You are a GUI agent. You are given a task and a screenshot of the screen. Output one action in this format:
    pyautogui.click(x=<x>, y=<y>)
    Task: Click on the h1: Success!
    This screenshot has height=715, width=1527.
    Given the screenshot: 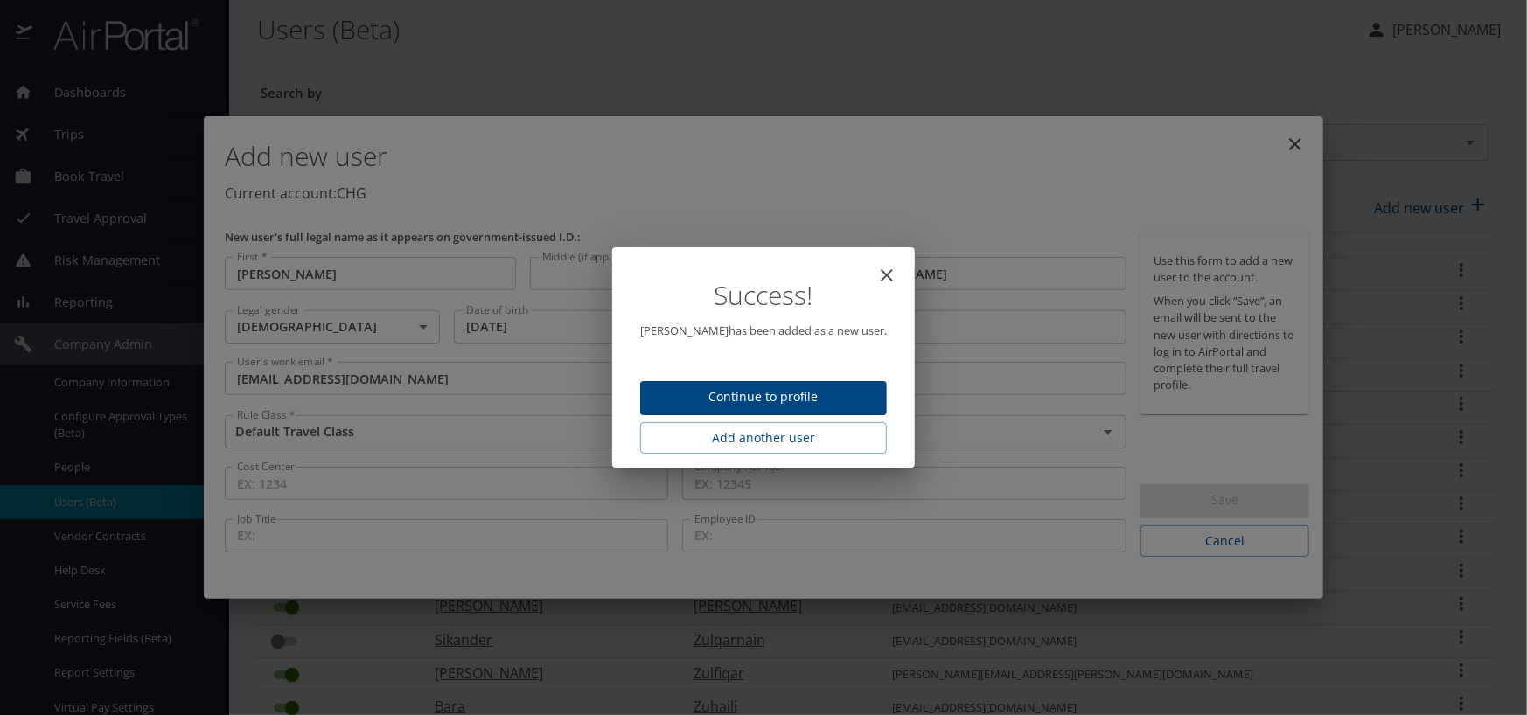 What is the action you would take?
    pyautogui.click(x=763, y=296)
    